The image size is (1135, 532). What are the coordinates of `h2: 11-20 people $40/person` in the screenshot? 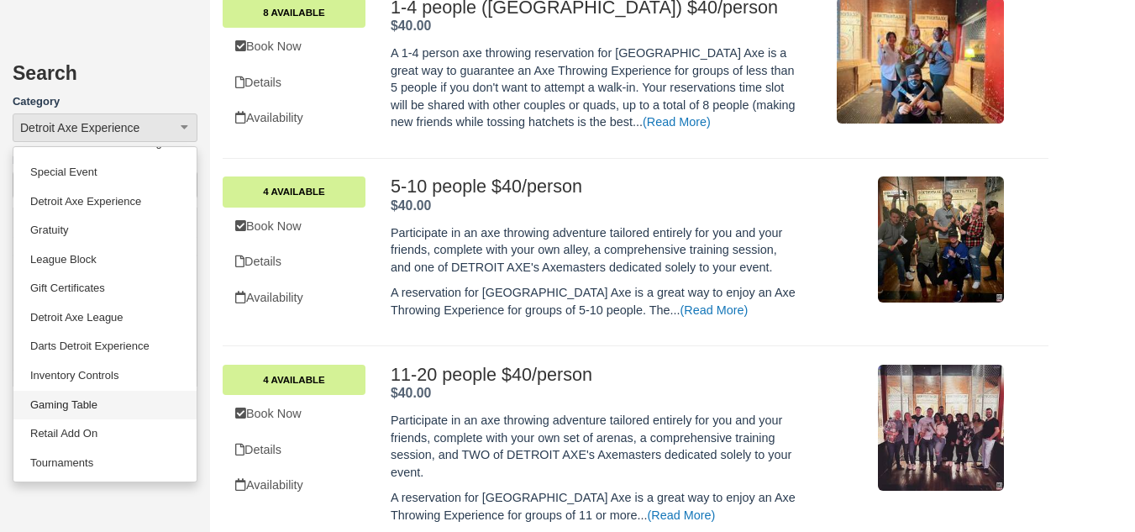 It's located at (595, 375).